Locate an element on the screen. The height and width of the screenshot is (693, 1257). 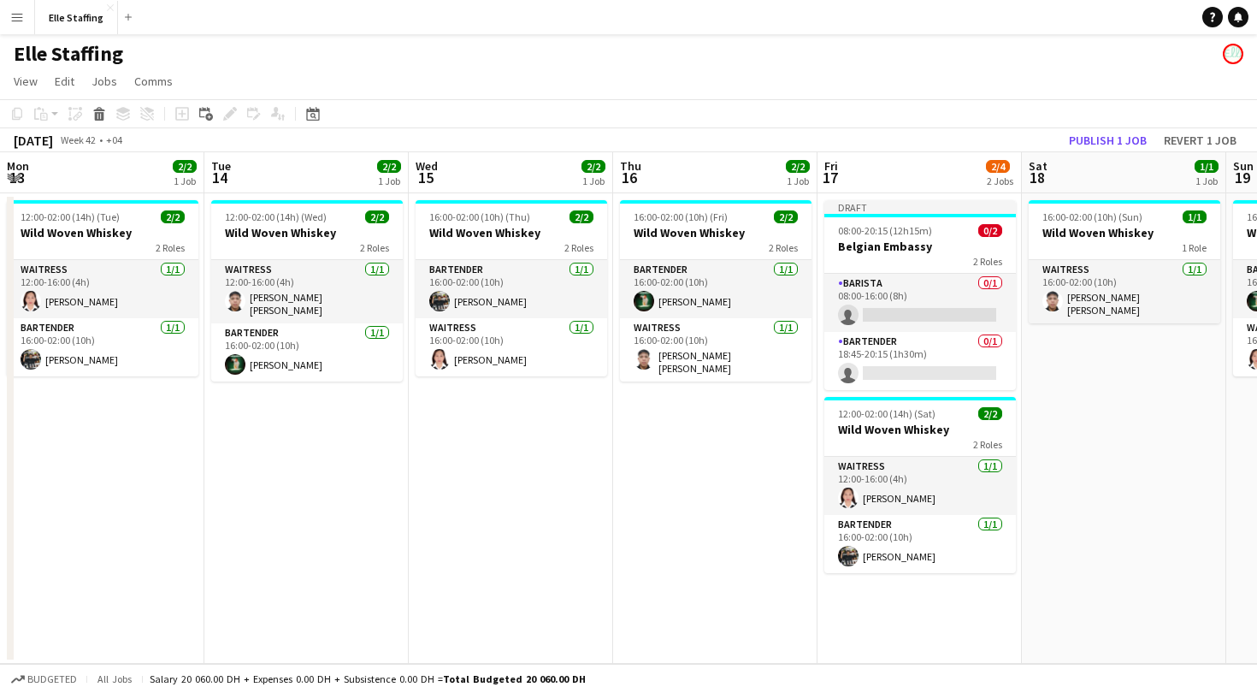
button: Publish 1 job is located at coordinates (1108, 140).